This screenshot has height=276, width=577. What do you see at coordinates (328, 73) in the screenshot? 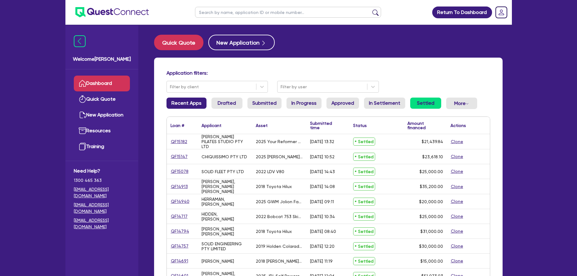
I see `h4: Application filters:` at bounding box center [328, 73].